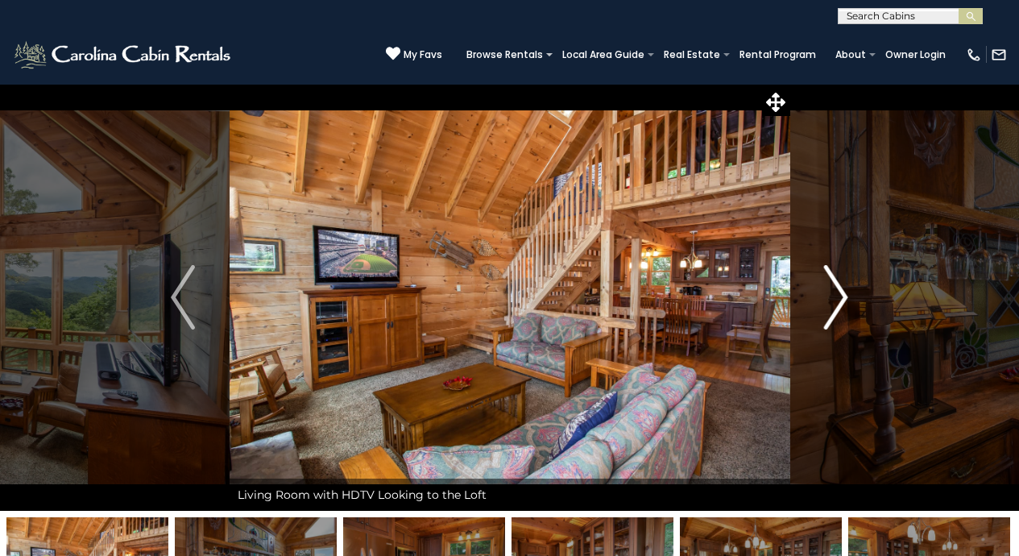 The height and width of the screenshot is (556, 1019). What do you see at coordinates (414, 54) in the screenshot?
I see `a: My Favs` at bounding box center [414, 54].